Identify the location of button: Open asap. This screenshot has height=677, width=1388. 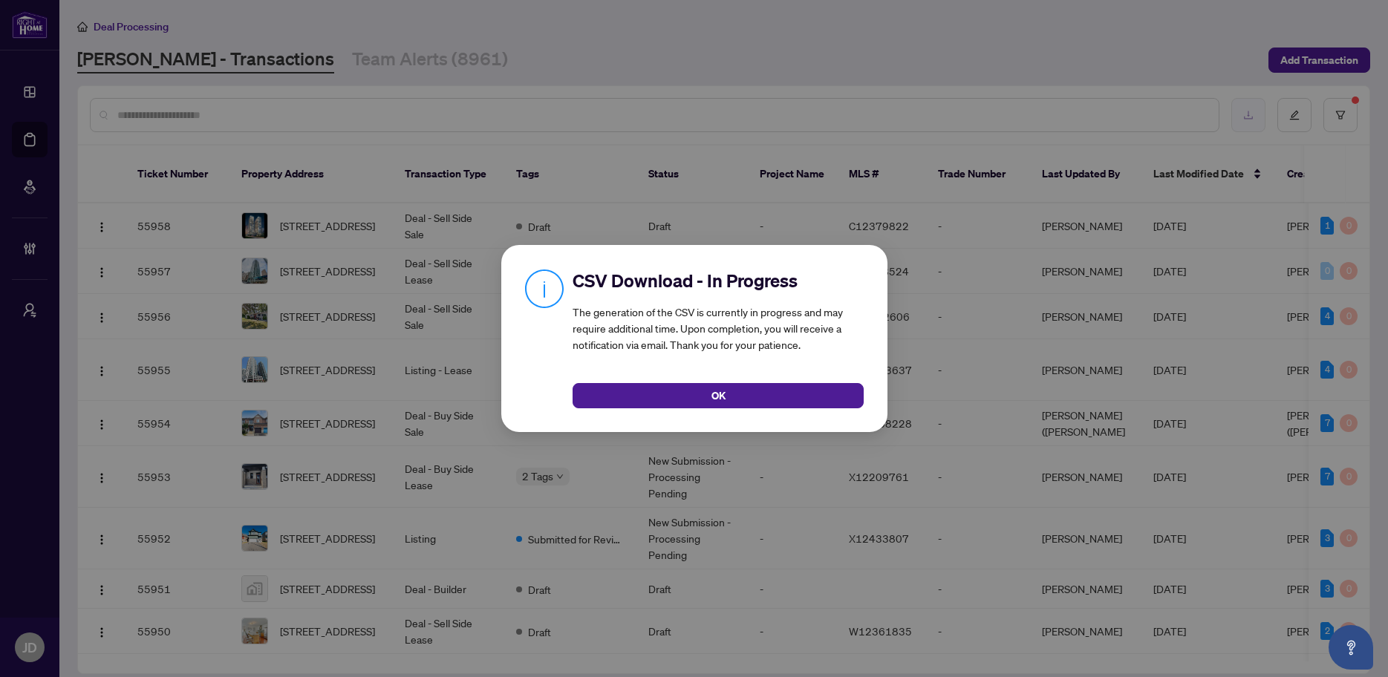
(1351, 648).